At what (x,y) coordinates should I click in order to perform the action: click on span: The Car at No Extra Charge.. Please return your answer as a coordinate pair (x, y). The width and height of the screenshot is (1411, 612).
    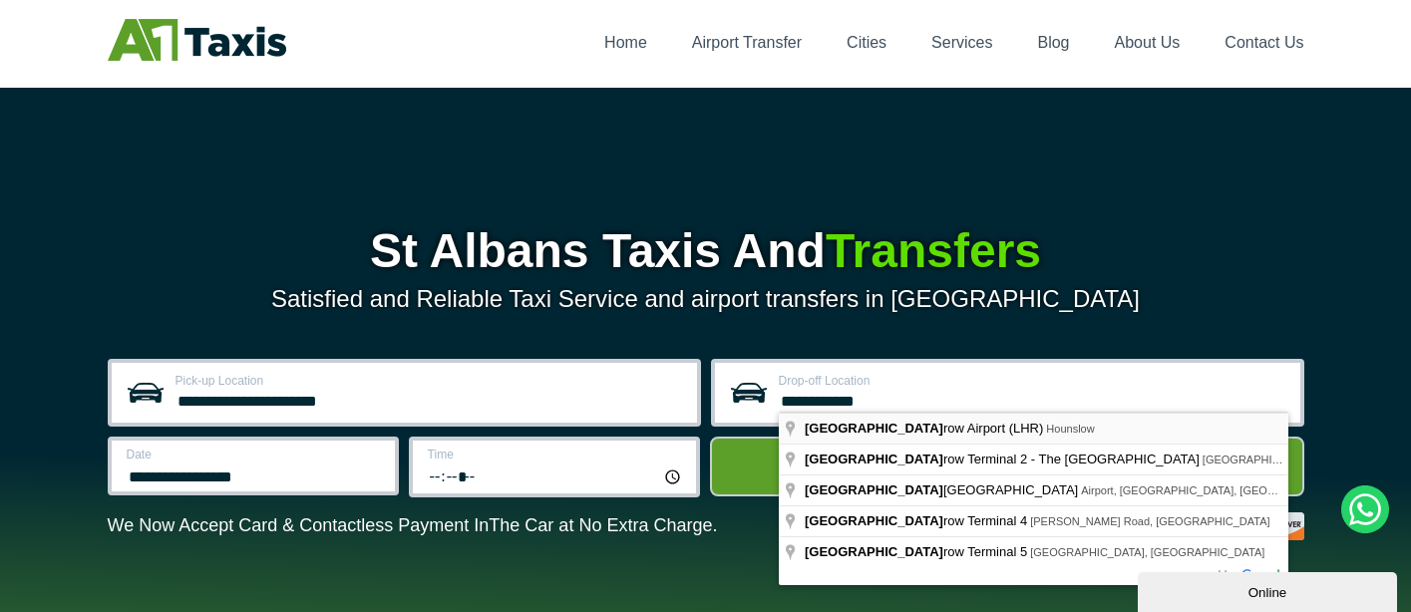
    Looking at the image, I should click on (602, 525).